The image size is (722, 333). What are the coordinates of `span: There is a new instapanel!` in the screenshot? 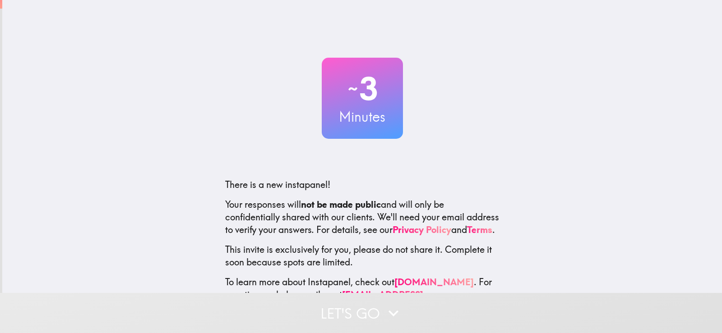 It's located at (277, 185).